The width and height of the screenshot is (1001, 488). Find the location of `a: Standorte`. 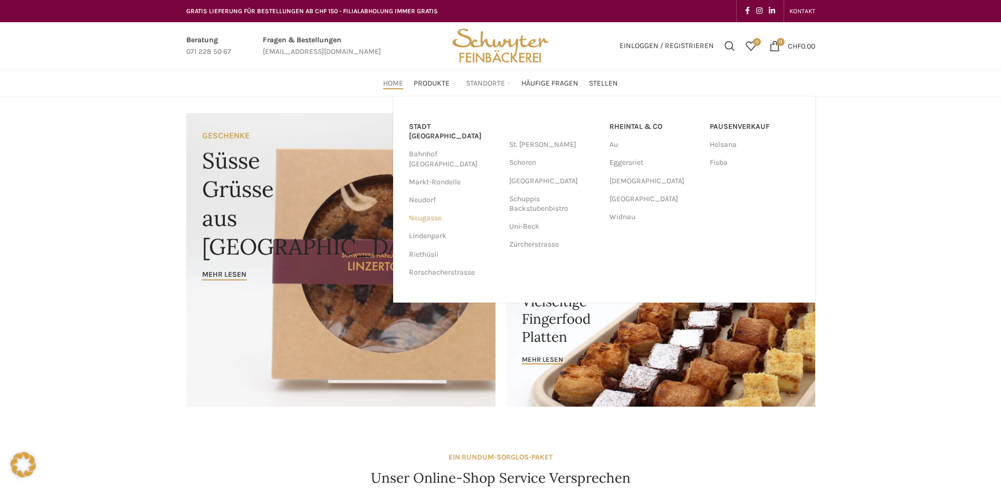

a: Standorte is located at coordinates (488, 83).